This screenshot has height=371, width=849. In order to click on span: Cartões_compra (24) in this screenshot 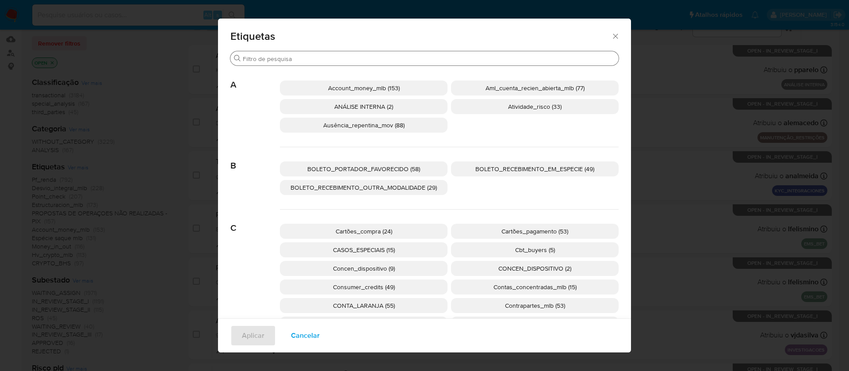, I will do `click(364, 231)`.